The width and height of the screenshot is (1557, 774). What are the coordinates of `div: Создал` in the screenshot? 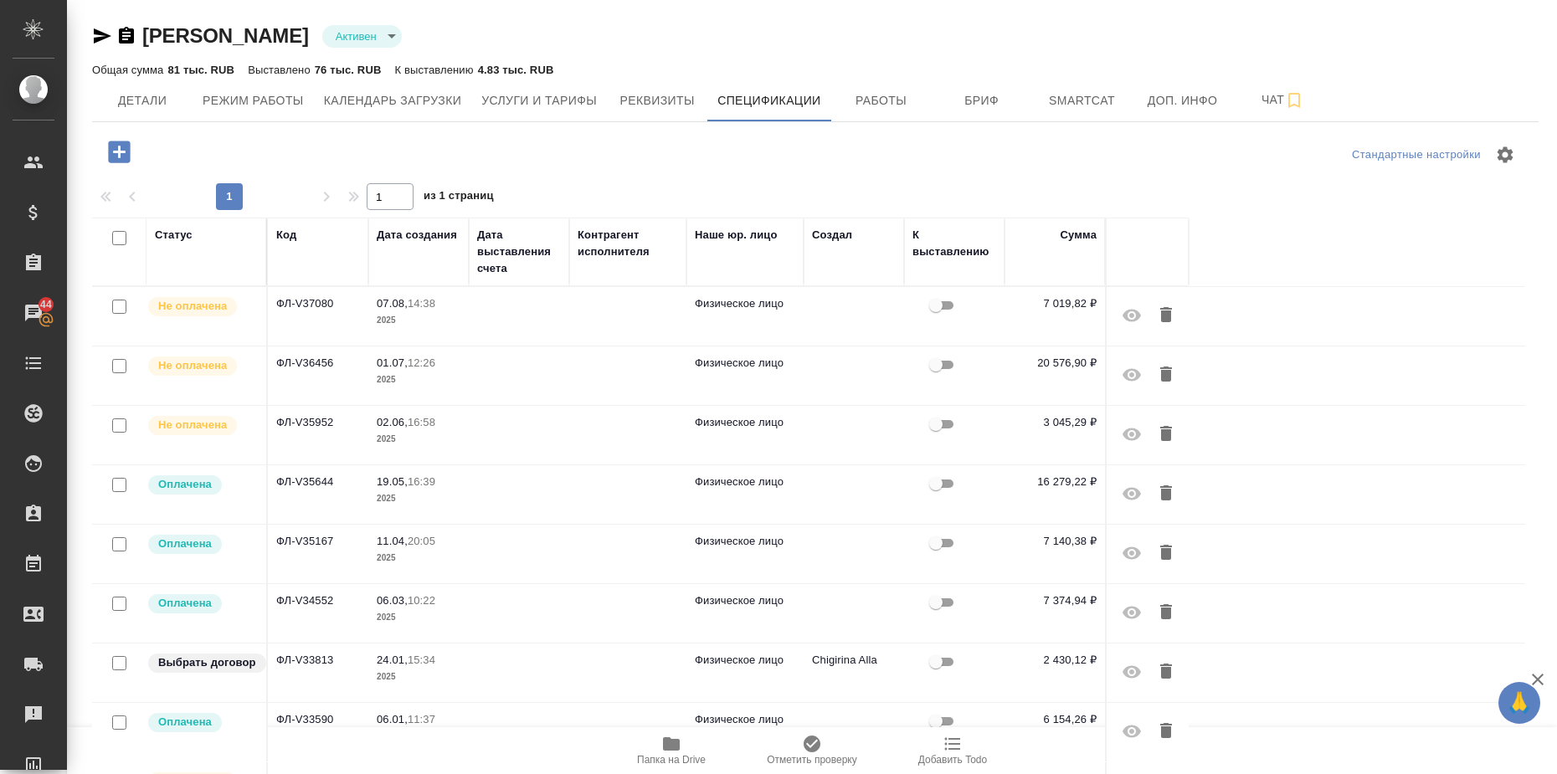 It's located at (832, 235).